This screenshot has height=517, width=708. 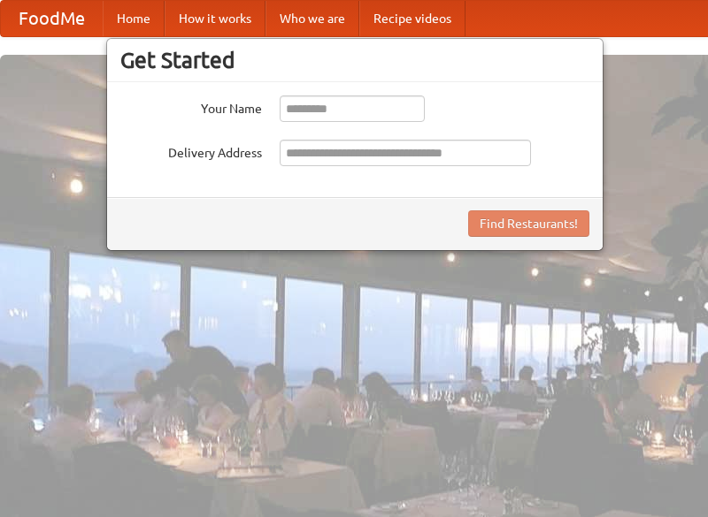 I want to click on a: Who we are, so click(x=312, y=19).